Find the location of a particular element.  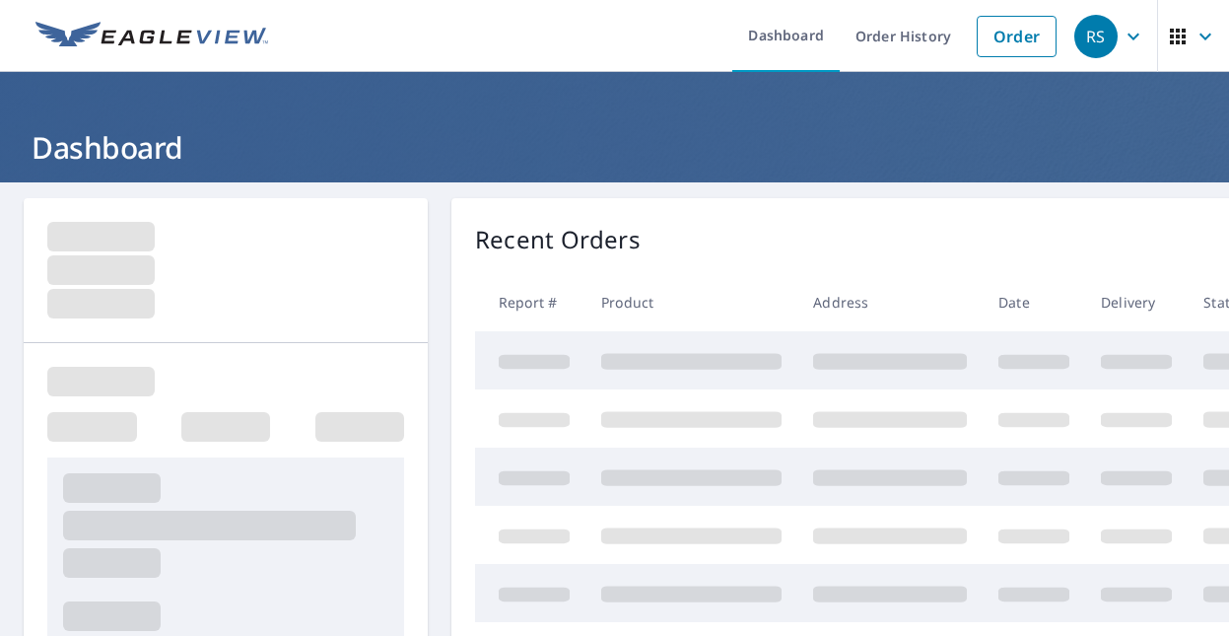

th: Date is located at coordinates (1034, 302).